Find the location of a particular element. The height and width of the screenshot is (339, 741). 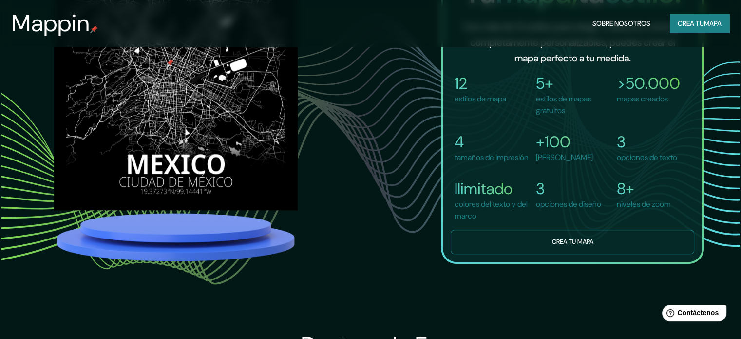

font: mapa is located at coordinates (713, 23).